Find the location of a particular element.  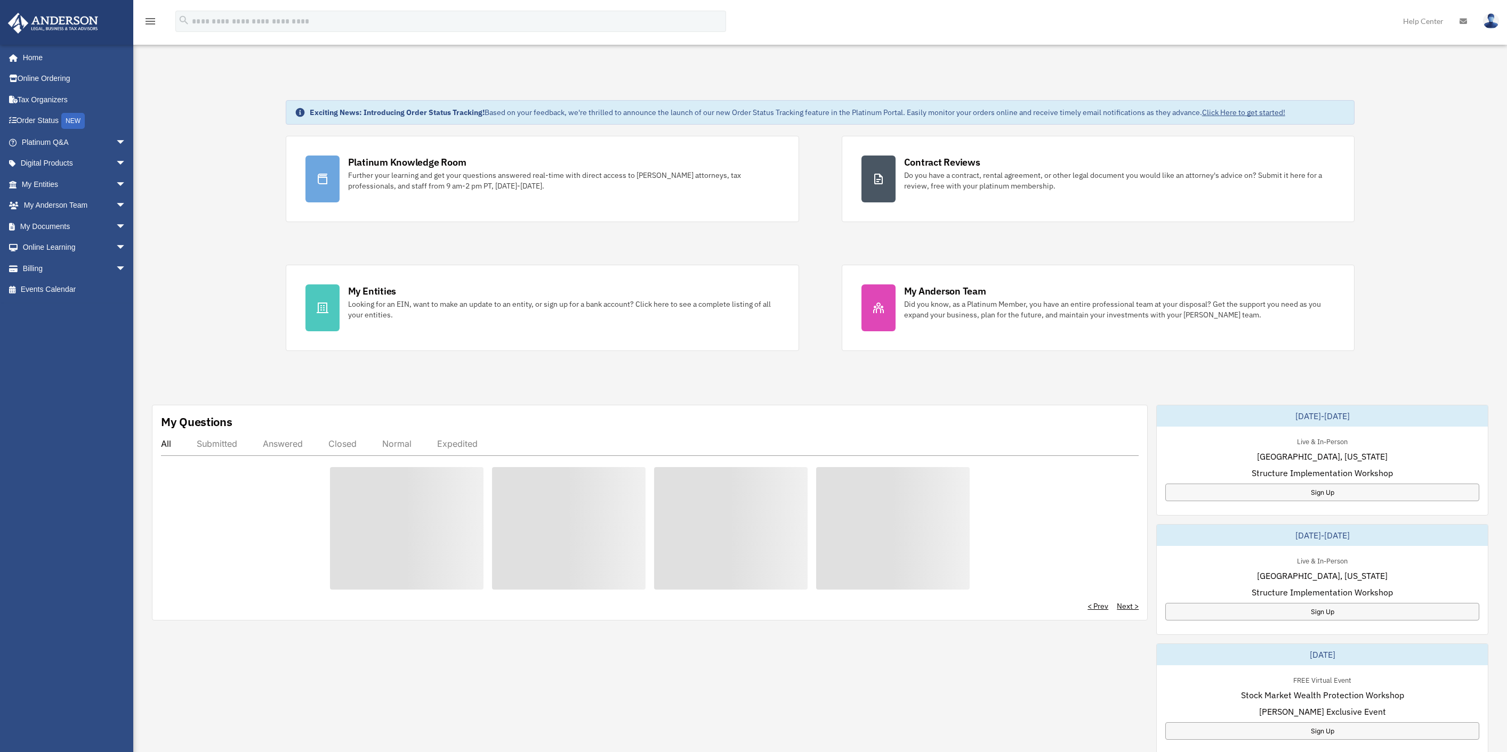

div: My Questions is located at coordinates (197, 422).